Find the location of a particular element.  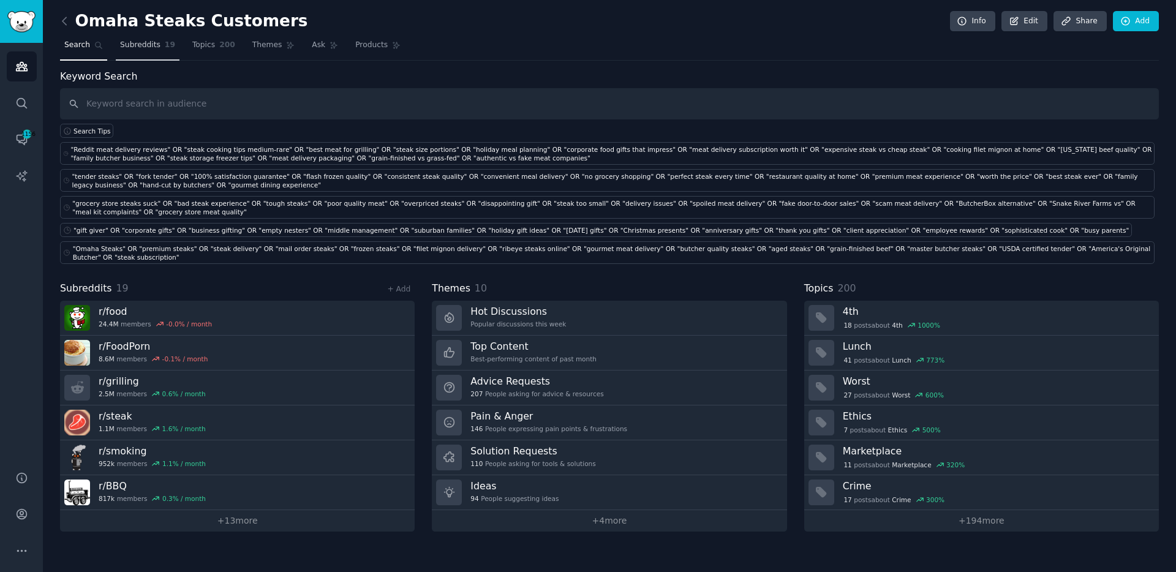

a: Themes is located at coordinates (274, 48).